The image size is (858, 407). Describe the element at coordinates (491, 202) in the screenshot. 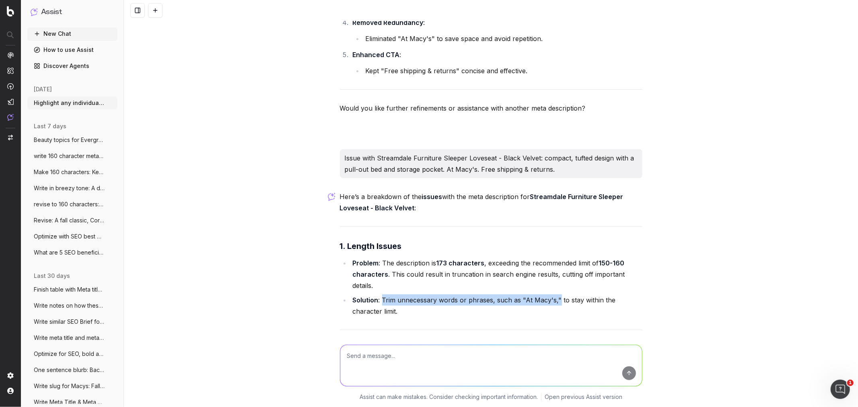

I see `p: Here’s a breakdown of the with the meta description for :` at that location.